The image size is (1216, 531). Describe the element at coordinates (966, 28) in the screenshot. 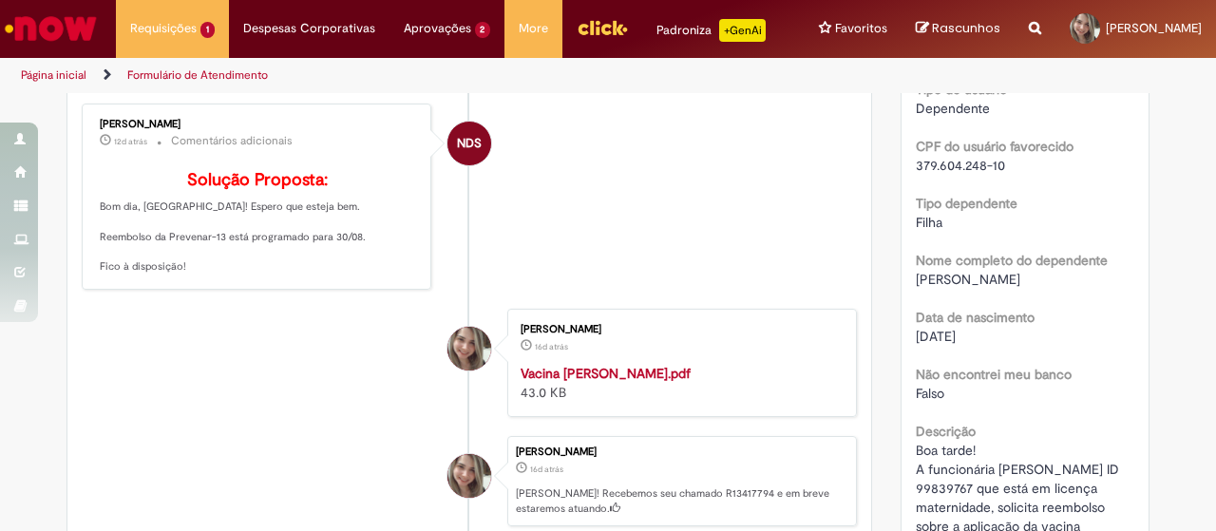

I see `span: Rascunhos` at that location.